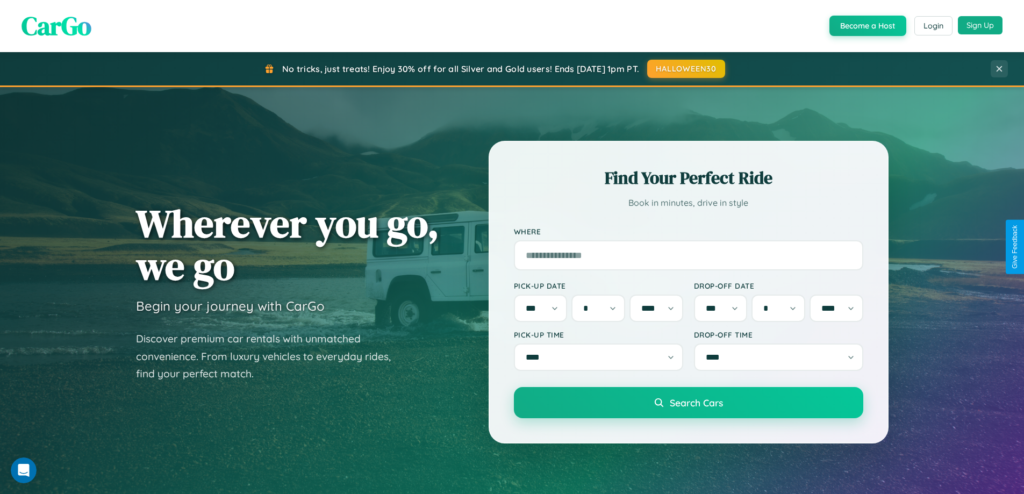 This screenshot has height=494, width=1024. What do you see at coordinates (288, 245) in the screenshot?
I see `h1: Wherever you go, we go` at bounding box center [288, 245].